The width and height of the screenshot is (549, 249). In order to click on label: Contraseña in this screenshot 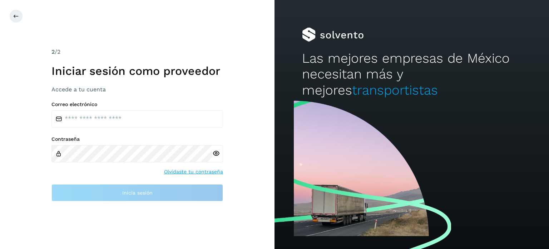, I will do `click(137, 139)`.